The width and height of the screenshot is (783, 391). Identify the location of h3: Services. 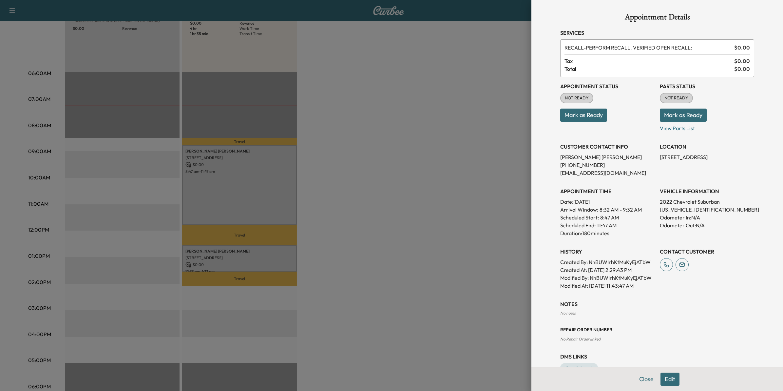
(657, 33).